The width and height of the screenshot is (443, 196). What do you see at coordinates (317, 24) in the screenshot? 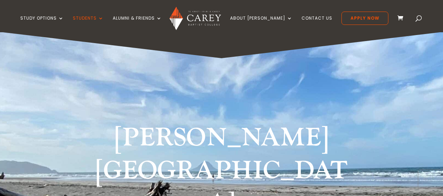
I see `a: Contact Us` at bounding box center [317, 24].